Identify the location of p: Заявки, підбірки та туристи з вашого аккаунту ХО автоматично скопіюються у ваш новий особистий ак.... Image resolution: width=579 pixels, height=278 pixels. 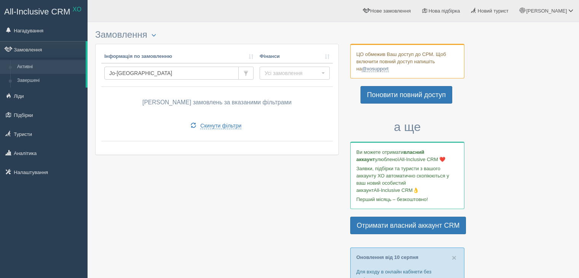
(407, 179).